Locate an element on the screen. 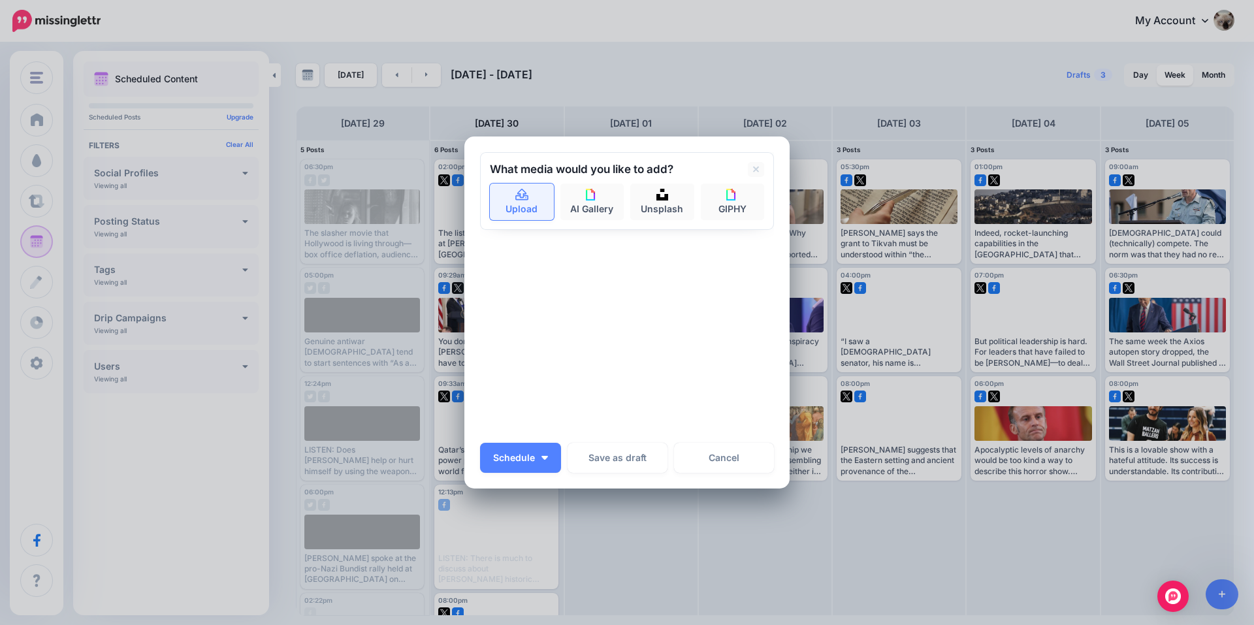 This screenshot has width=1254, height=625. h2: What media would you like to add? is located at coordinates (581, 169).